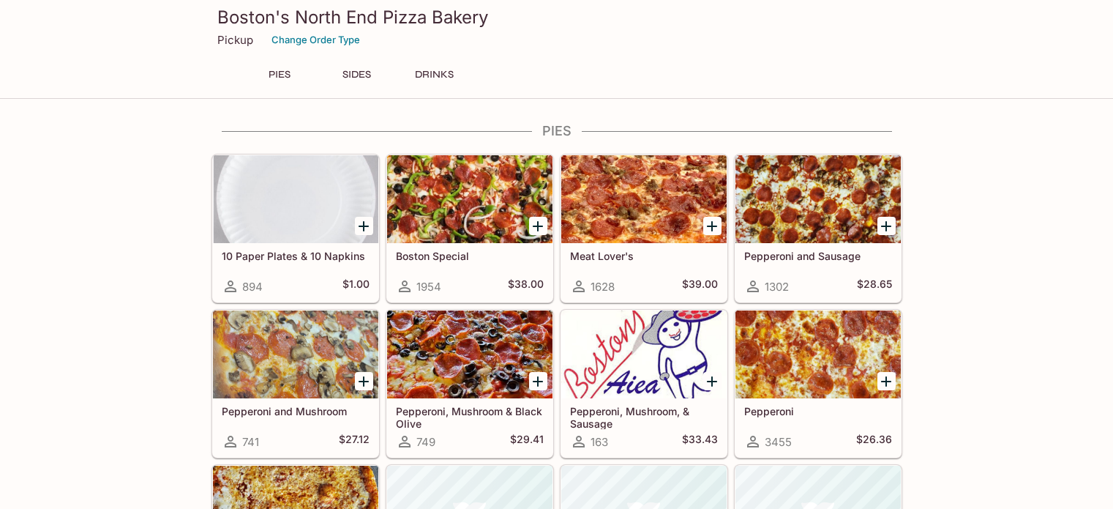  What do you see at coordinates (364, 225) in the screenshot?
I see `button: Add 10 Paper Plates & 10 Napkins` at bounding box center [364, 225].